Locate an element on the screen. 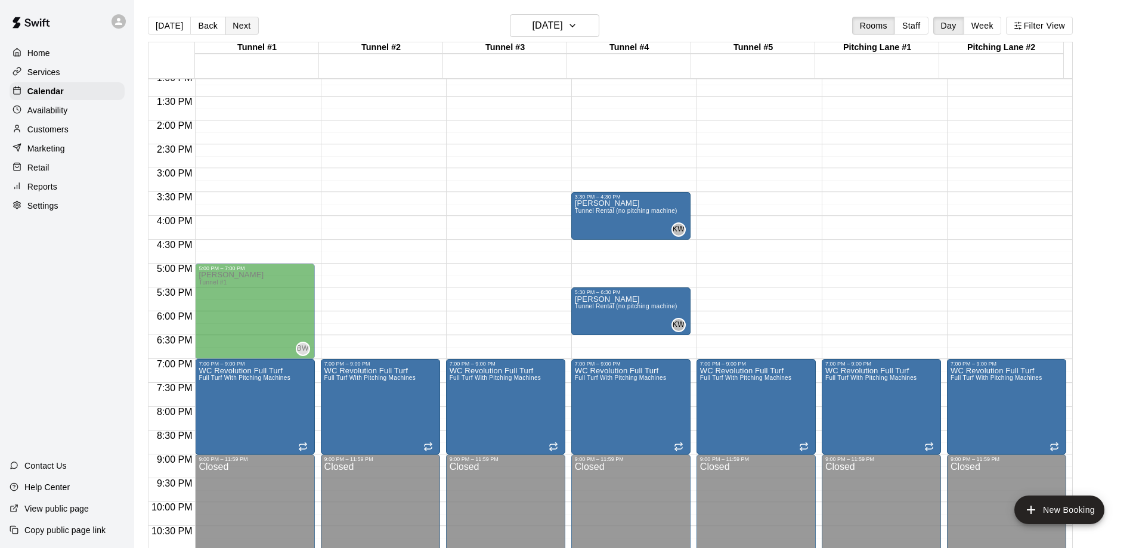 The width and height of the screenshot is (1136, 548). span: Kevin Wood is located at coordinates (681, 230).